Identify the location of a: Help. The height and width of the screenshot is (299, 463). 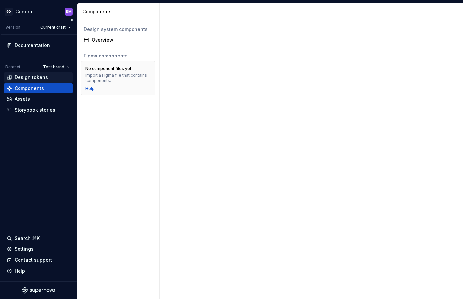
(90, 89).